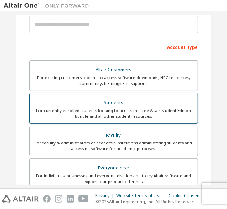 This screenshot has height=209, width=227. Describe the element at coordinates (114, 47) in the screenshot. I see `div: Account Type` at that location.